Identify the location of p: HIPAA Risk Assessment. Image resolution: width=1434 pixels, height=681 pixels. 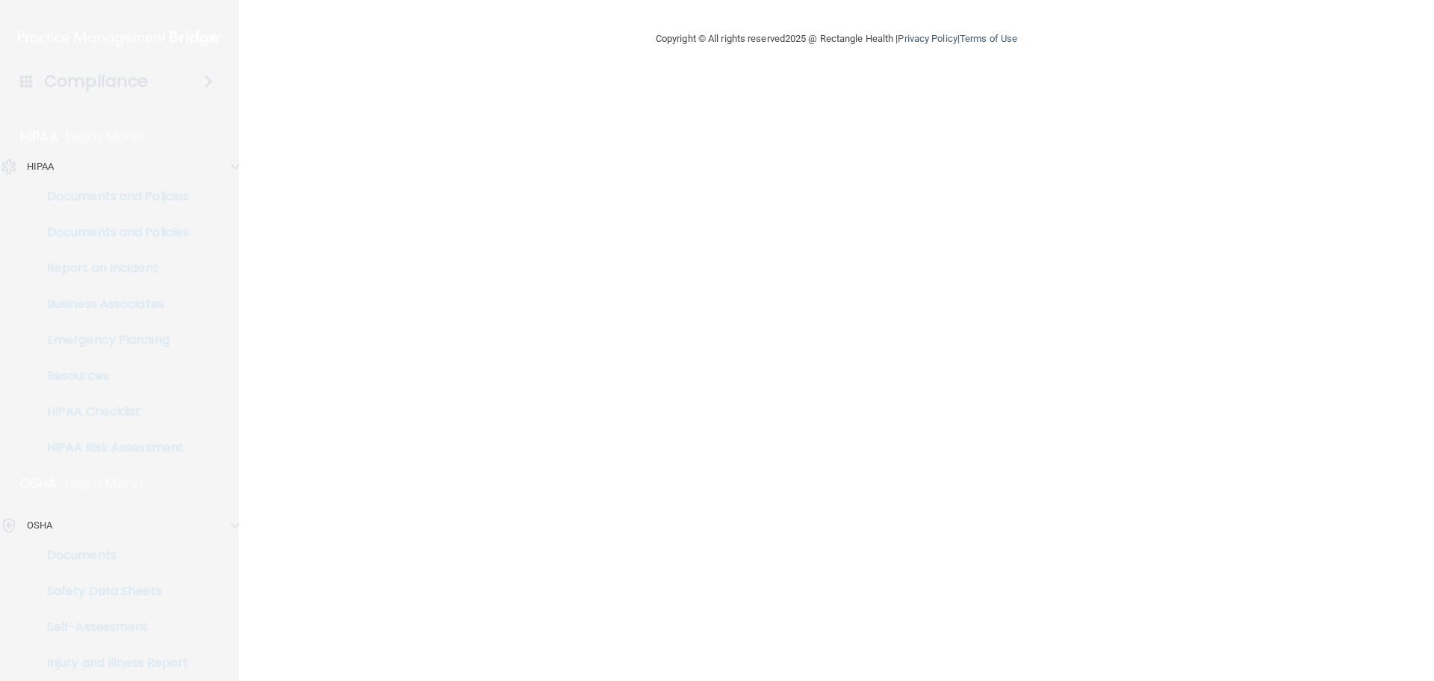
(111, 447).